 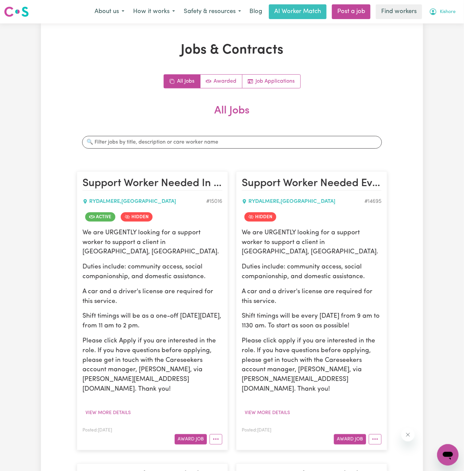 What do you see at coordinates (109, 12) in the screenshot?
I see `button: About us` at bounding box center [109, 12].